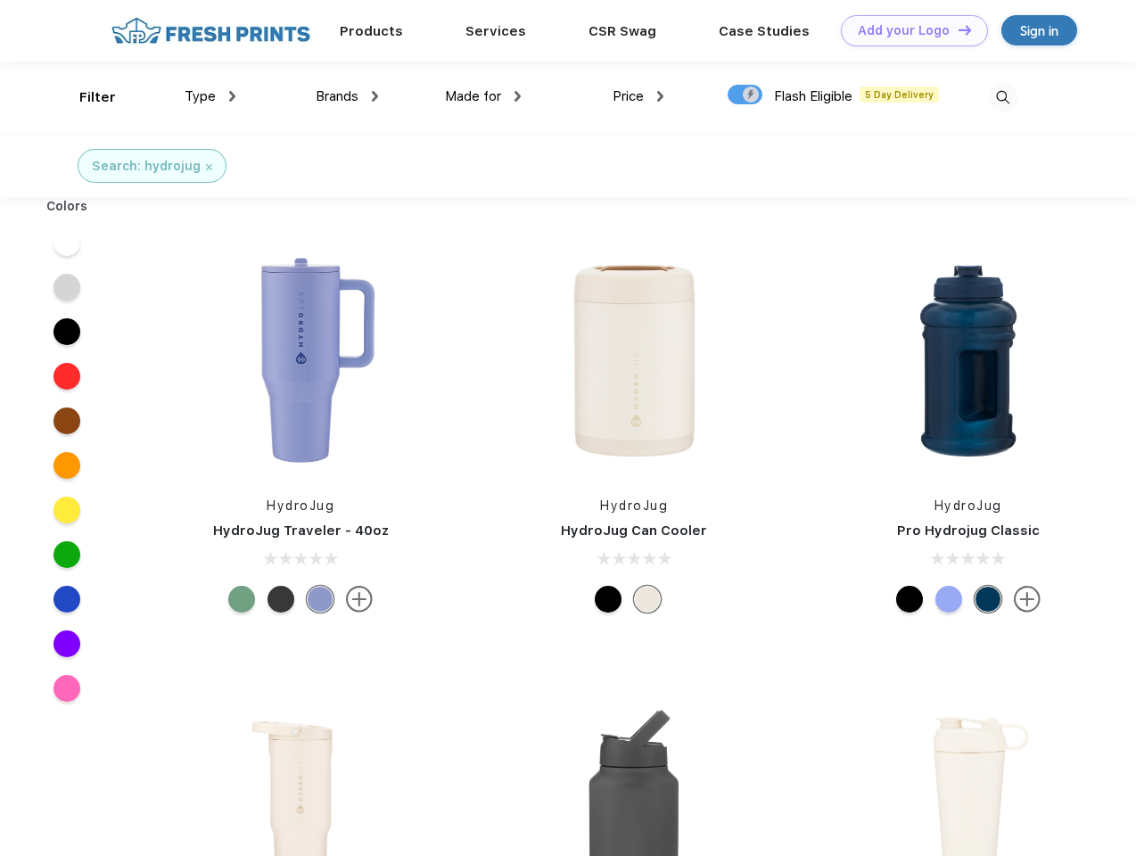 This screenshot has height=856, width=1136. Describe the element at coordinates (371, 31) in the screenshot. I see `a: Products` at that location.